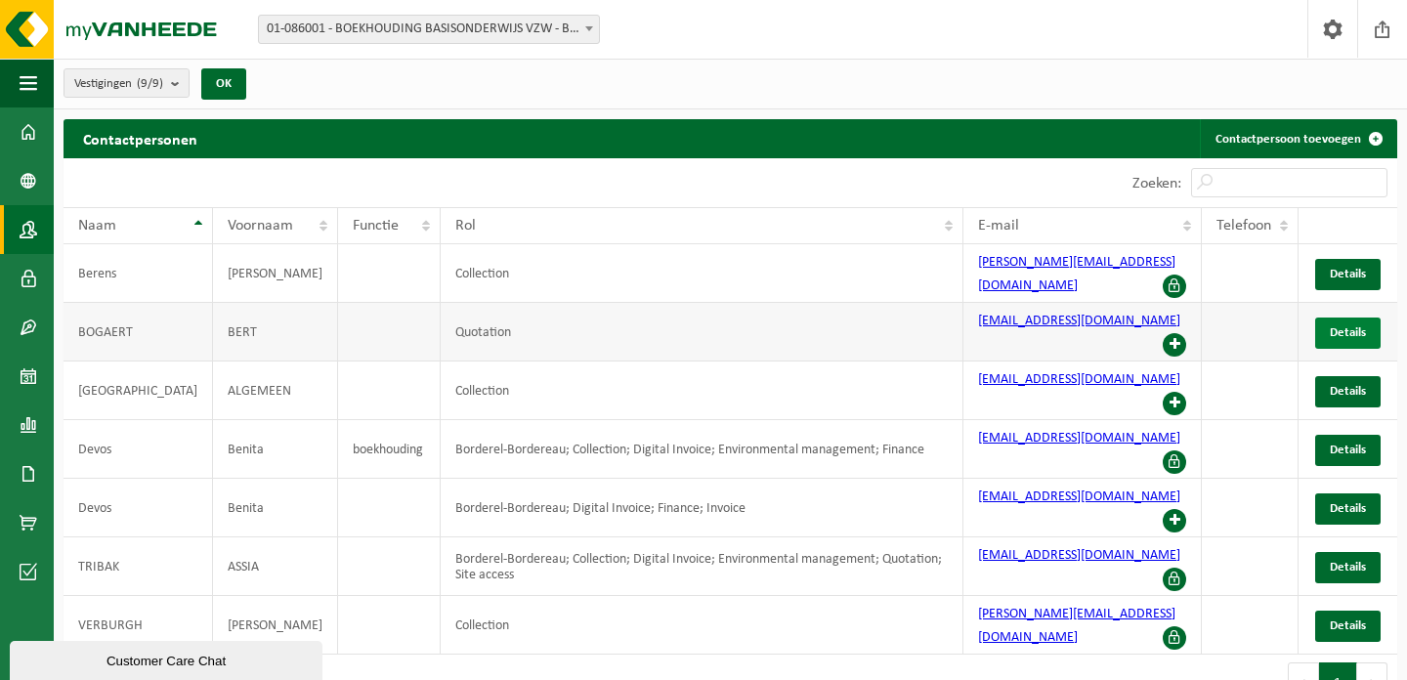 The image size is (1407, 680). Describe the element at coordinates (429, 29) in the screenshot. I see `span: 01-086001 - BOEKHOUDING BASISONDERWIJS VZW - BLANKENBERGE` at that location.